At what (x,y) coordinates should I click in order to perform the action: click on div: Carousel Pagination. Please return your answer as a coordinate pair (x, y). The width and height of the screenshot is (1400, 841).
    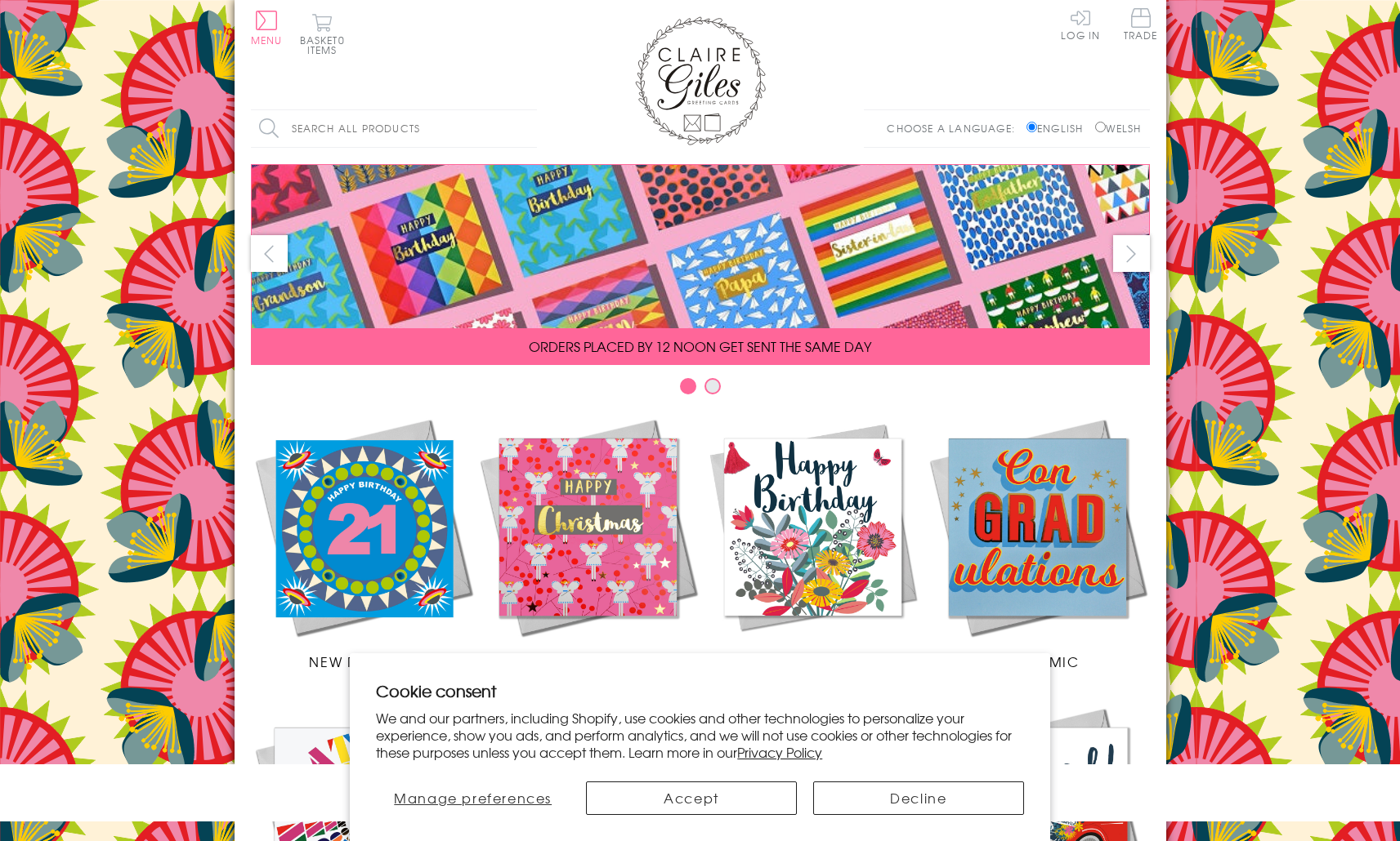
    Looking at the image, I should click on (700, 390).